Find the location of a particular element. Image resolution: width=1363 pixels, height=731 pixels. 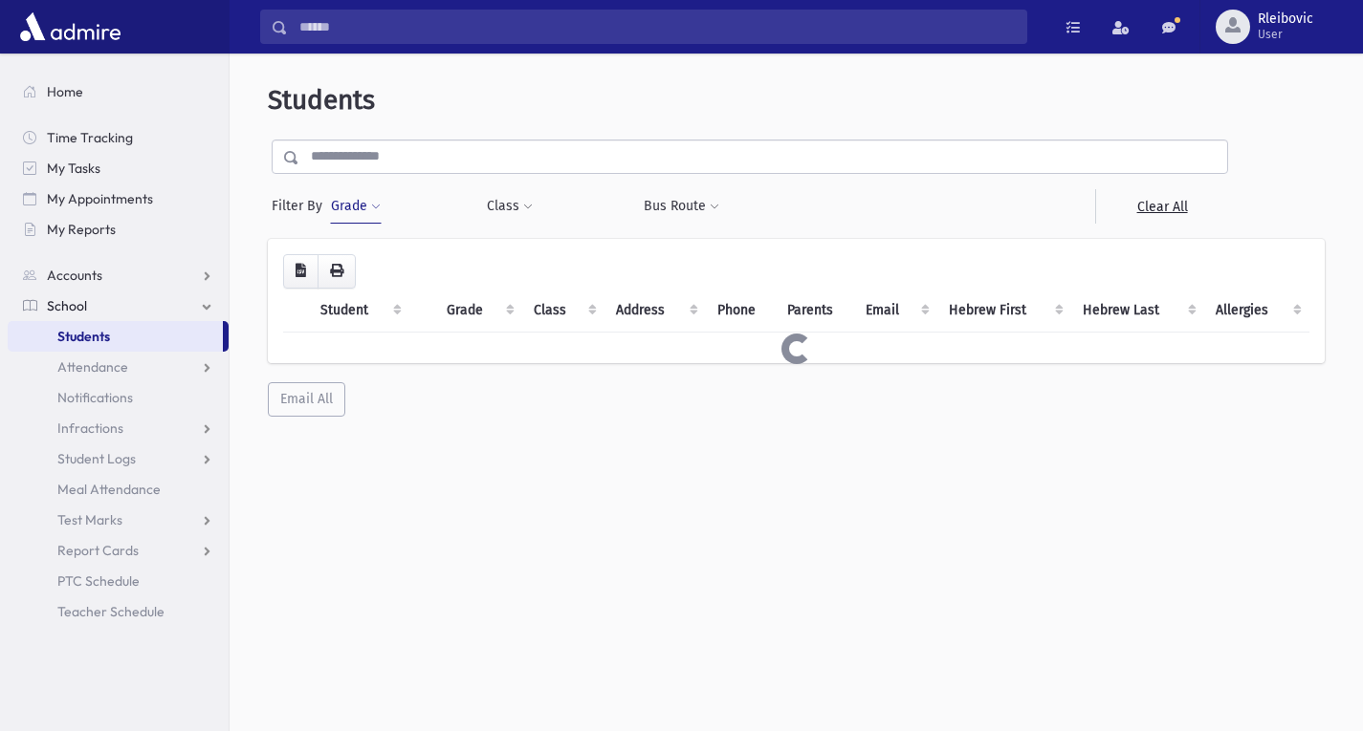

th: Hebrew First is located at coordinates (1004, 311).